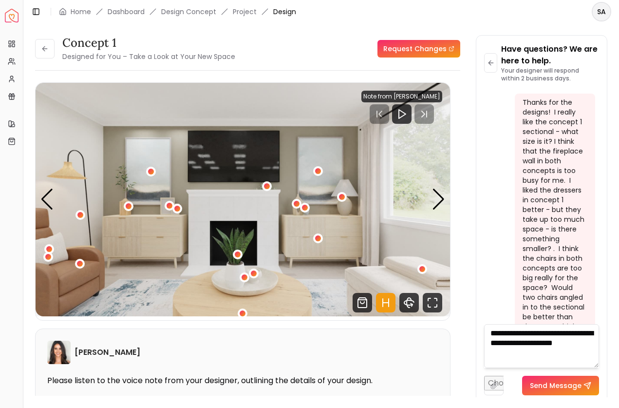 Image resolution: width=619 pixels, height=408 pixels. Describe the element at coordinates (554, 244) in the screenshot. I see `div: Thanks for the designs! I really like the concept 1 sectional - what size is it? I think that the...` at that location.